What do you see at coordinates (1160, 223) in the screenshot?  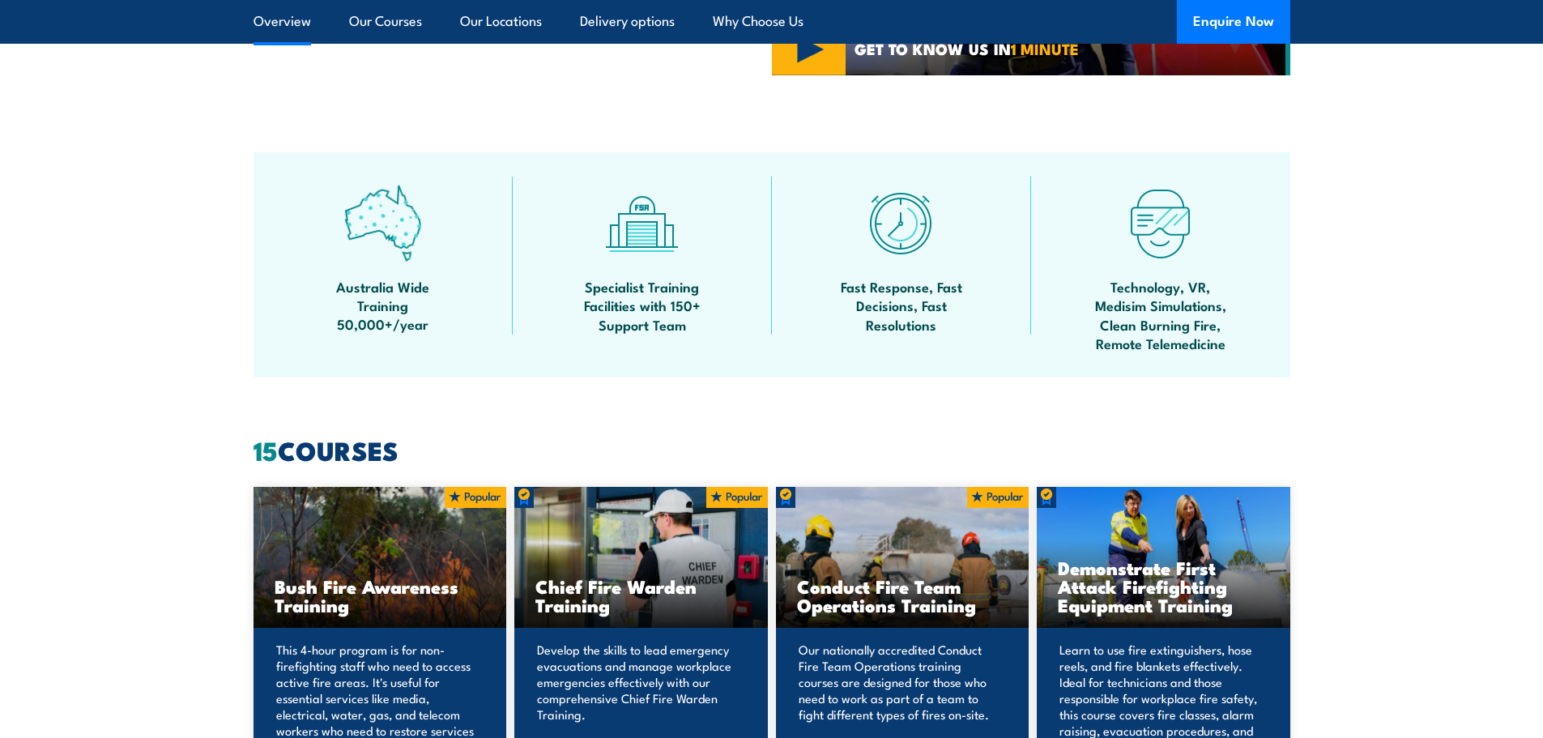 I see `img: tech-icon` at bounding box center [1160, 223].